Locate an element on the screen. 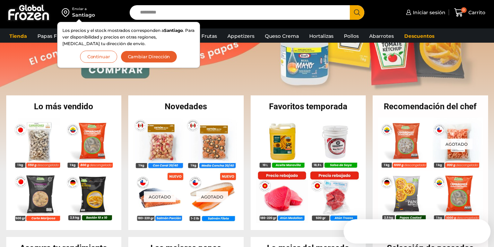 This screenshot has width=494, height=247. p: Los precios y el stock mostrados corresponden a . Para ver disponibilidad y precios en otras regi... is located at coordinates (129, 37).